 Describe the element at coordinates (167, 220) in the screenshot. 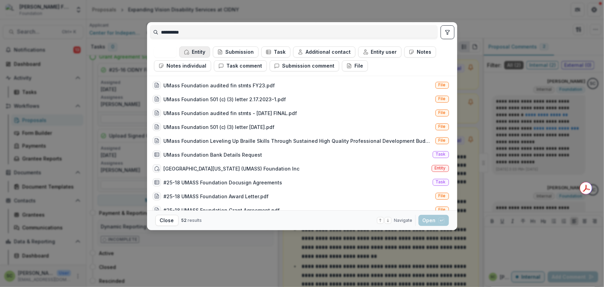

I see `button: Close` at that location.